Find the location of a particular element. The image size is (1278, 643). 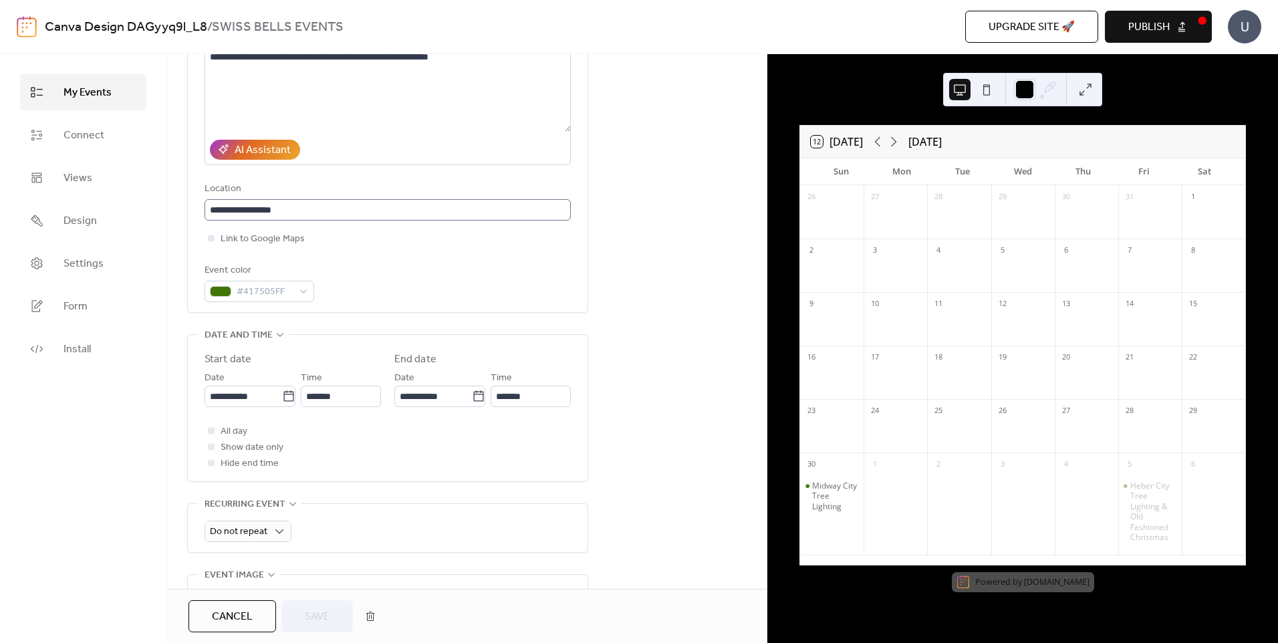

a: Views is located at coordinates (83, 178).